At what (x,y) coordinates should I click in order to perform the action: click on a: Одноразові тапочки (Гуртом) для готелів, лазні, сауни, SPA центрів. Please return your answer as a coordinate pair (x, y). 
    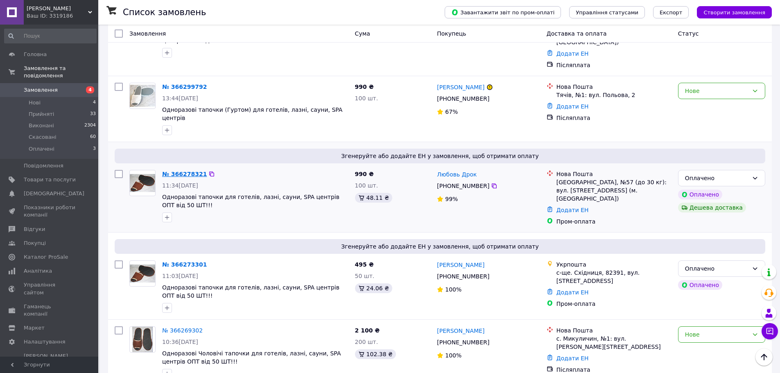
    Looking at the image, I should click on (252, 114).